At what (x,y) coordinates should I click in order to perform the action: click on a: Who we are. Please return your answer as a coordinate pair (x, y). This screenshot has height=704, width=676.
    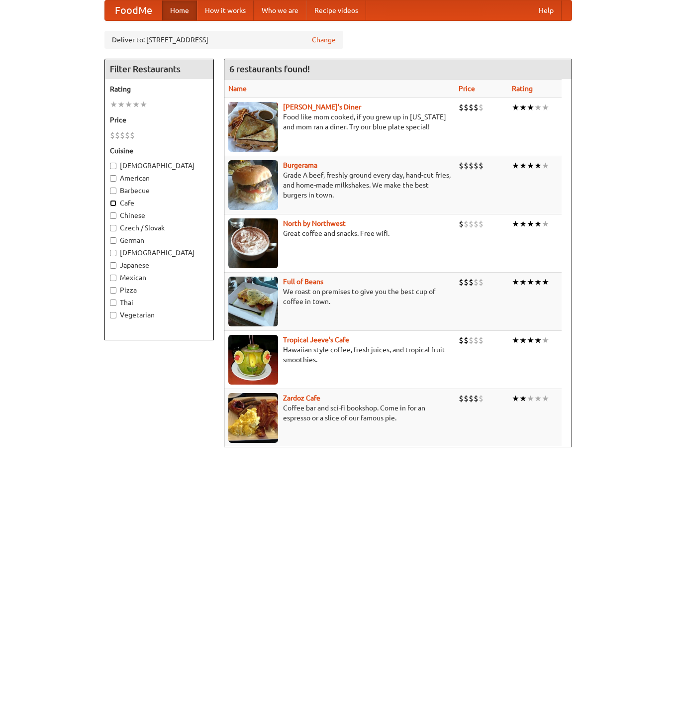
    Looking at the image, I should click on (280, 10).